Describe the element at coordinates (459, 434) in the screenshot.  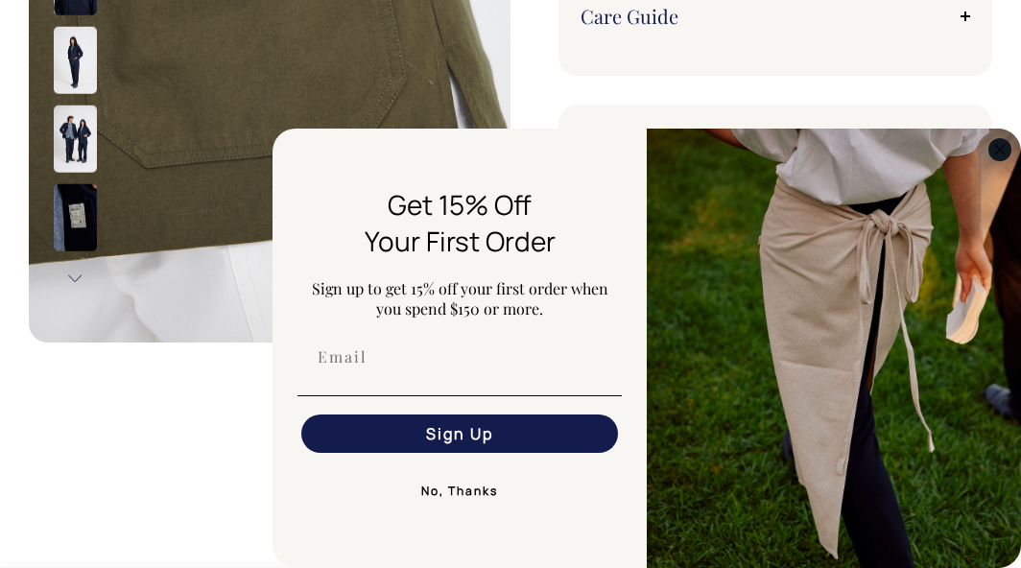
I see `button: Sign Up` at that location.